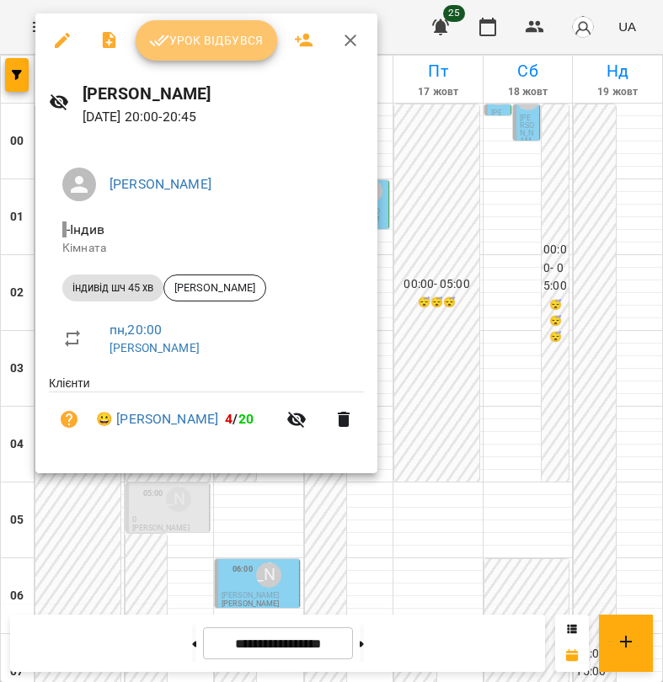  Describe the element at coordinates (206, 40) in the screenshot. I see `button: Урок відбувся` at that location.